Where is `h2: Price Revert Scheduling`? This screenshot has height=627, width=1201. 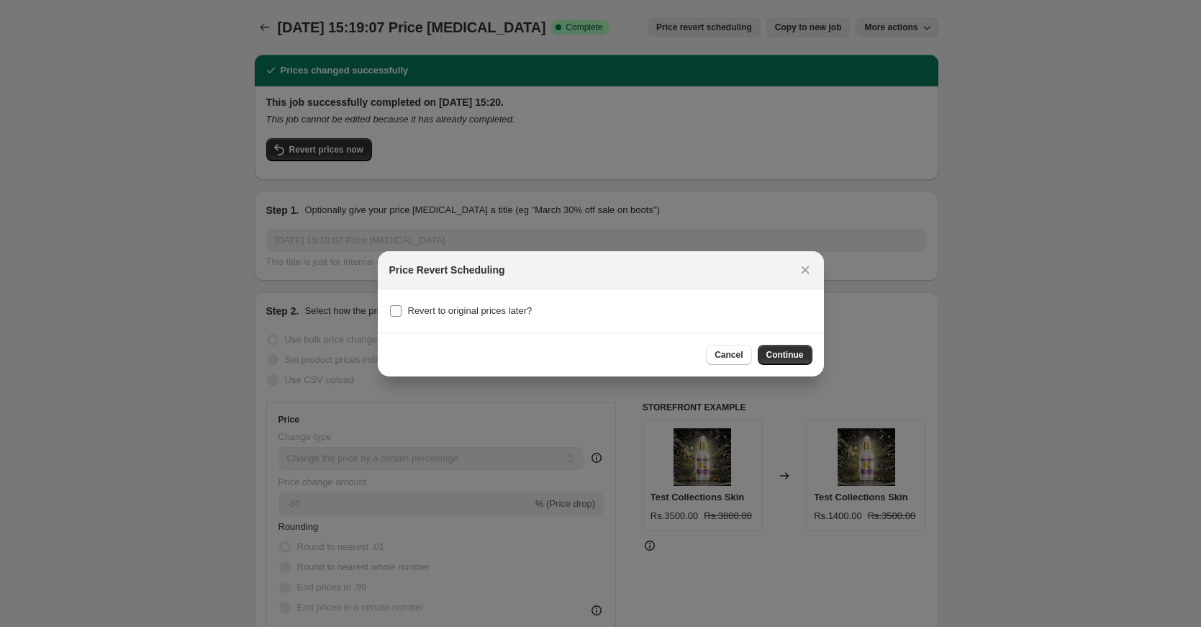
h2: Price Revert Scheduling is located at coordinates (447, 270).